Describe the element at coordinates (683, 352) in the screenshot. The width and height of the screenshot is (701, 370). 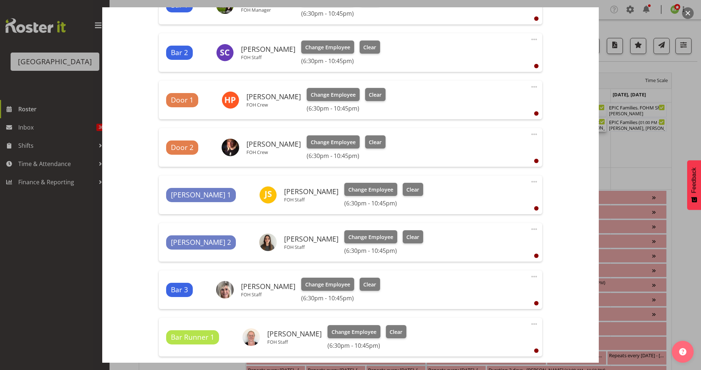
I see `img: help-xxl-2.png` at that location.